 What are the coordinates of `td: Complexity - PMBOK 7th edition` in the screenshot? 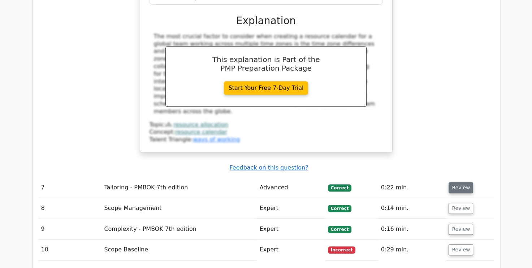 It's located at (179, 229).